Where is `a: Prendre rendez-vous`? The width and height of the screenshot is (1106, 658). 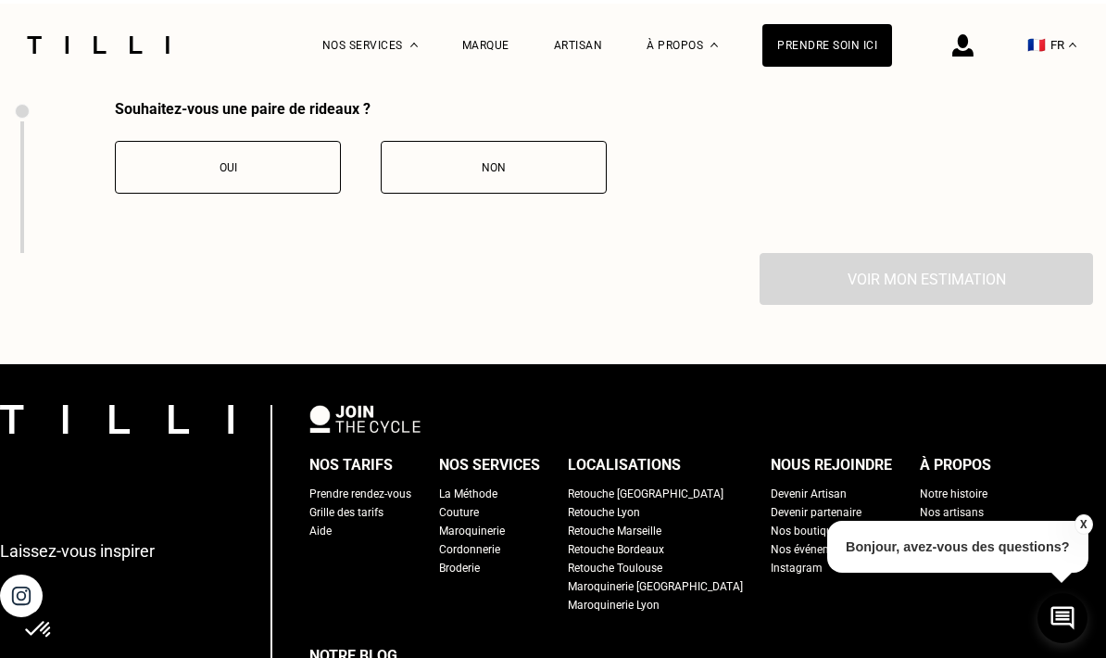
a: Prendre rendez-vous is located at coordinates (360, 490).